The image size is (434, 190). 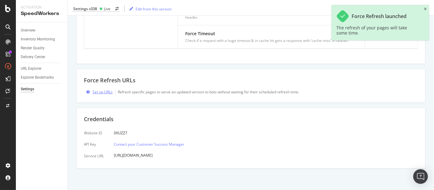 I want to click on div: Overview, so click(x=28, y=30).